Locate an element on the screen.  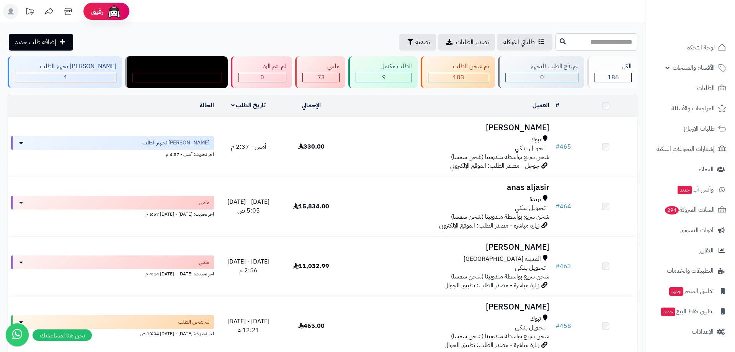
a: العملاء is located at coordinates (690, 169).